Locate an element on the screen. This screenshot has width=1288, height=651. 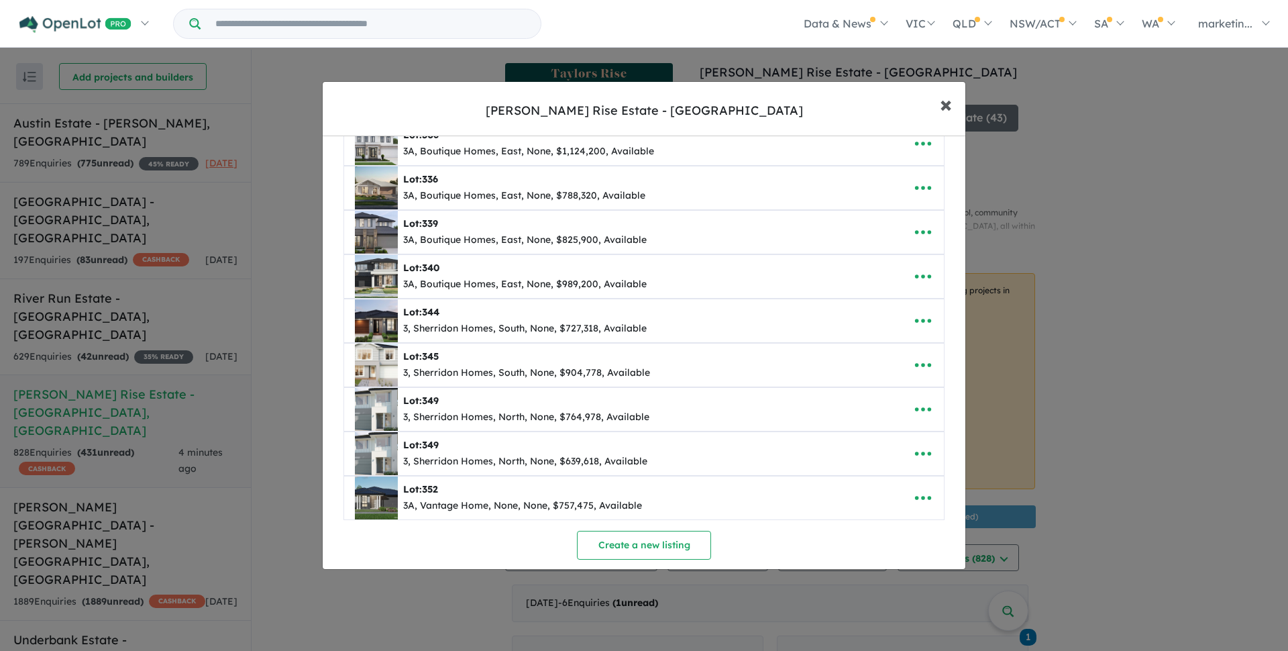
div: 3A, Vantage Home, None, None, $757,475, Available is located at coordinates (523, 506).